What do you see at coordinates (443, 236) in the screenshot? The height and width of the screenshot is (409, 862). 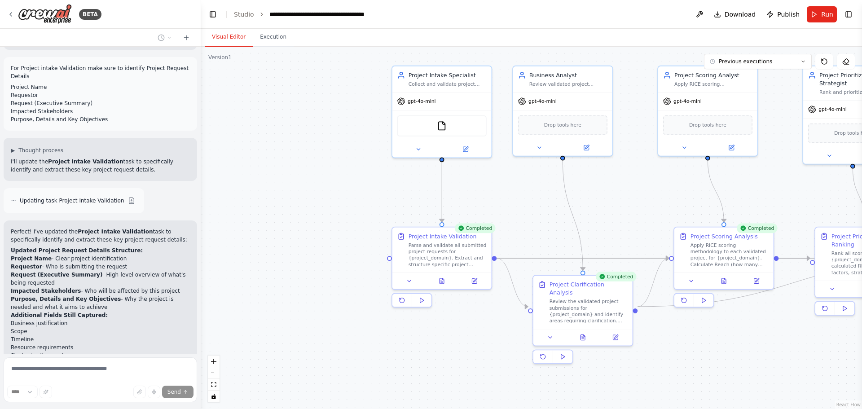 I see `div: Project Intake Validation` at bounding box center [443, 236].